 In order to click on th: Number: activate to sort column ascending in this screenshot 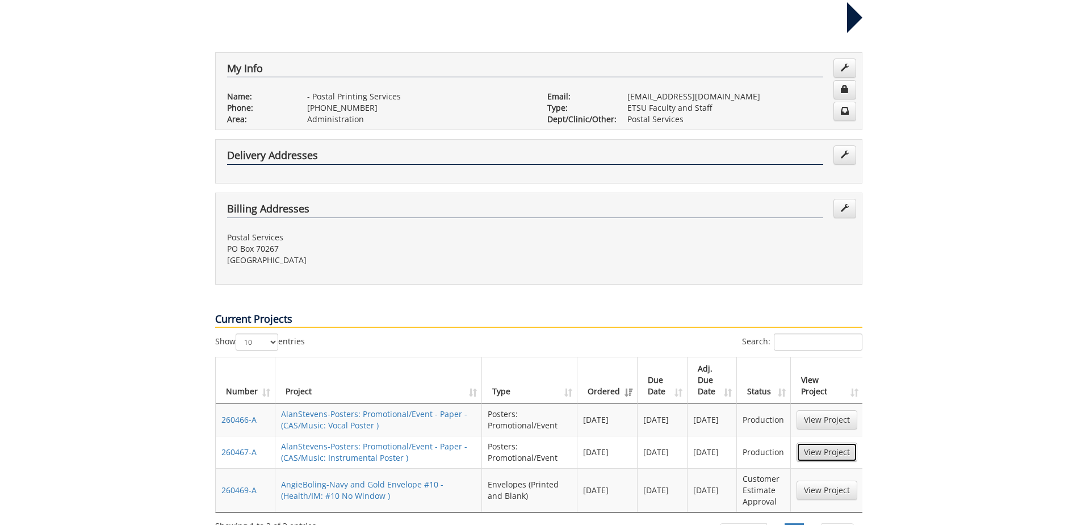, I will do `click(245, 380)`.